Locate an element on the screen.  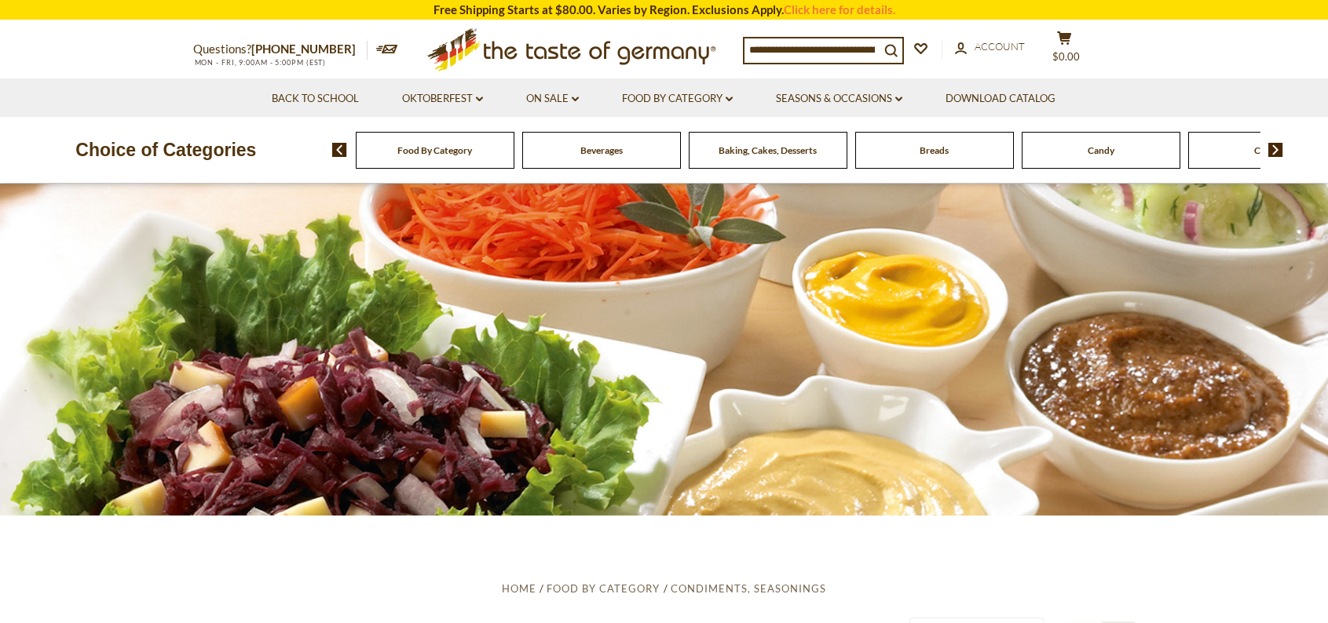
img: previous arrow is located at coordinates (339, 150).